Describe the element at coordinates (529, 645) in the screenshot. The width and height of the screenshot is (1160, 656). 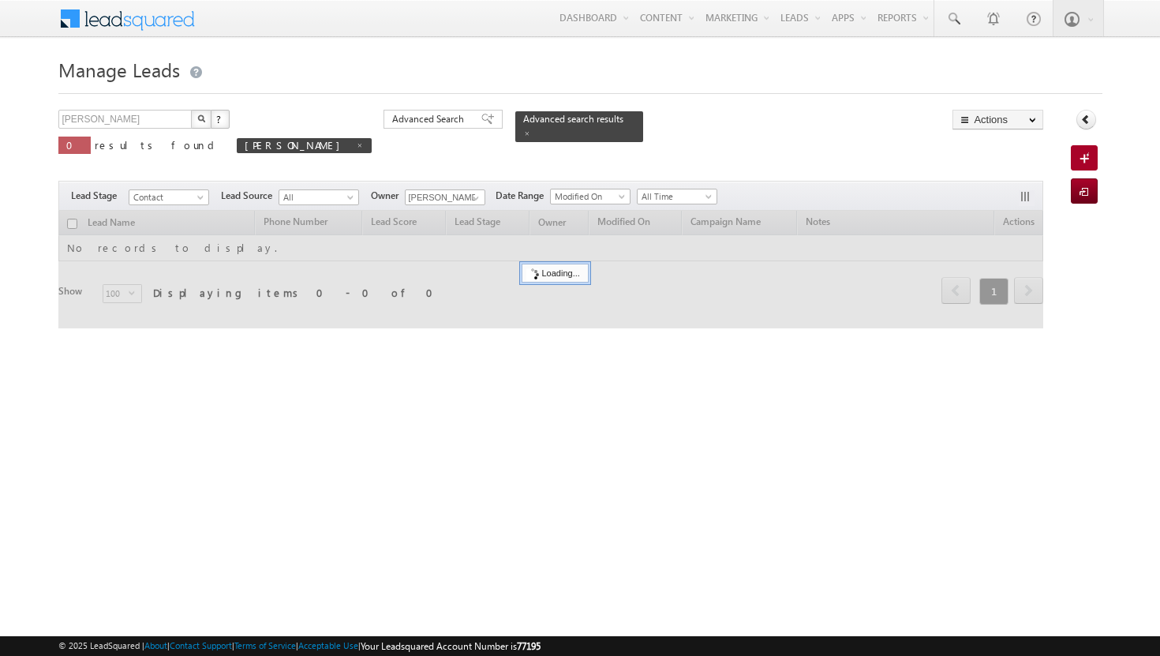
I see `span: 77195` at that location.